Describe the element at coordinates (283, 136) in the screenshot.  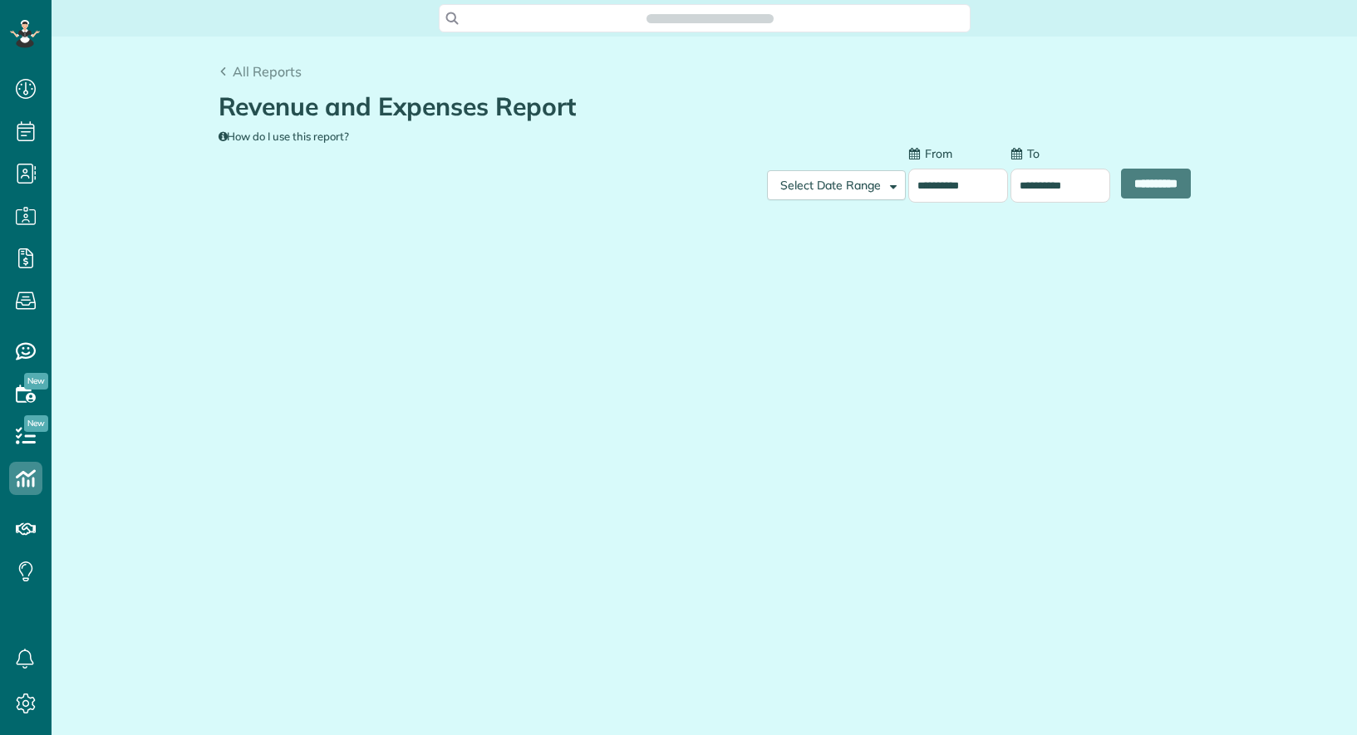
I see `a: How do I use this report?` at that location.